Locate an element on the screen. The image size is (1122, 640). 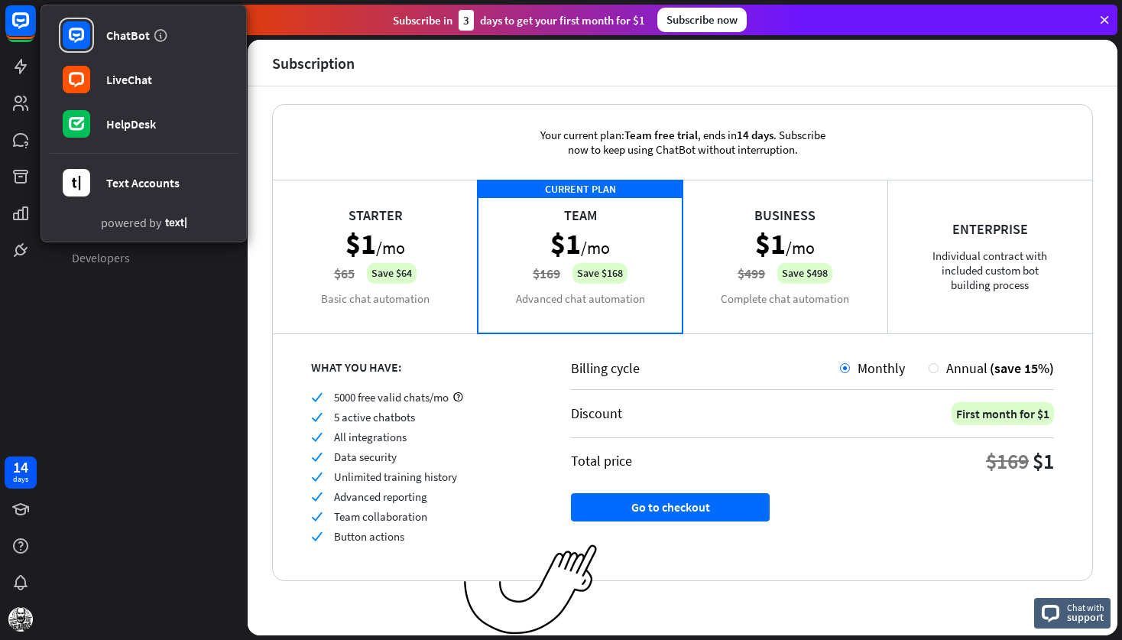
div: days is located at coordinates (21, 479).